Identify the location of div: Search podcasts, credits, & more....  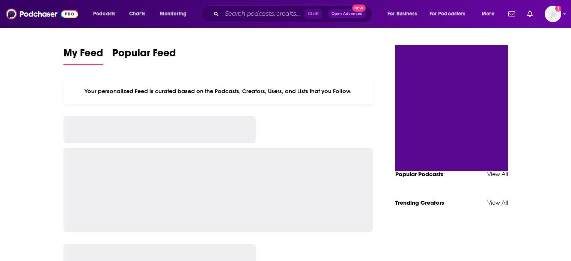
(294, 14).